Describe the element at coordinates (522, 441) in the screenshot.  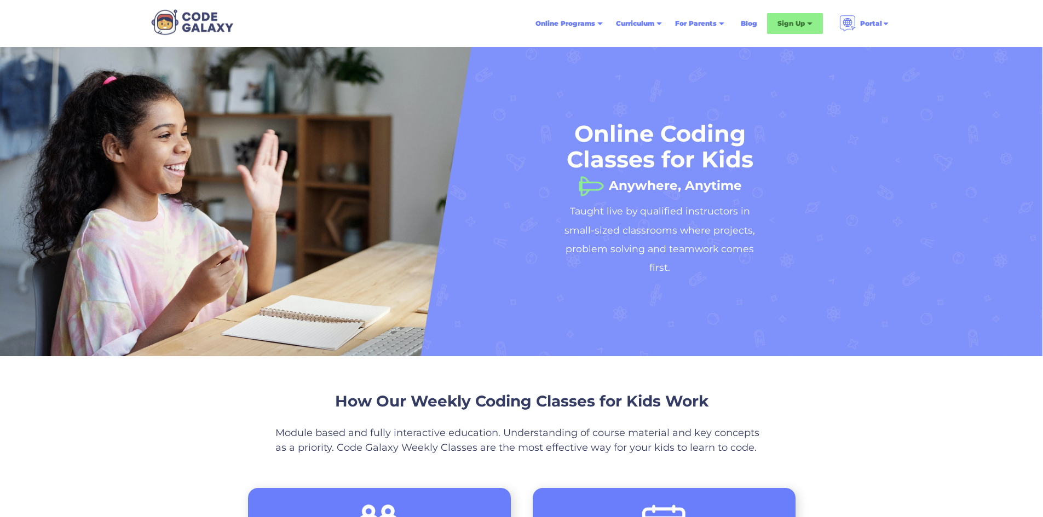
I see `p: Module based and fully interactive education. Understanding of course material and key concepts a...` at that location.